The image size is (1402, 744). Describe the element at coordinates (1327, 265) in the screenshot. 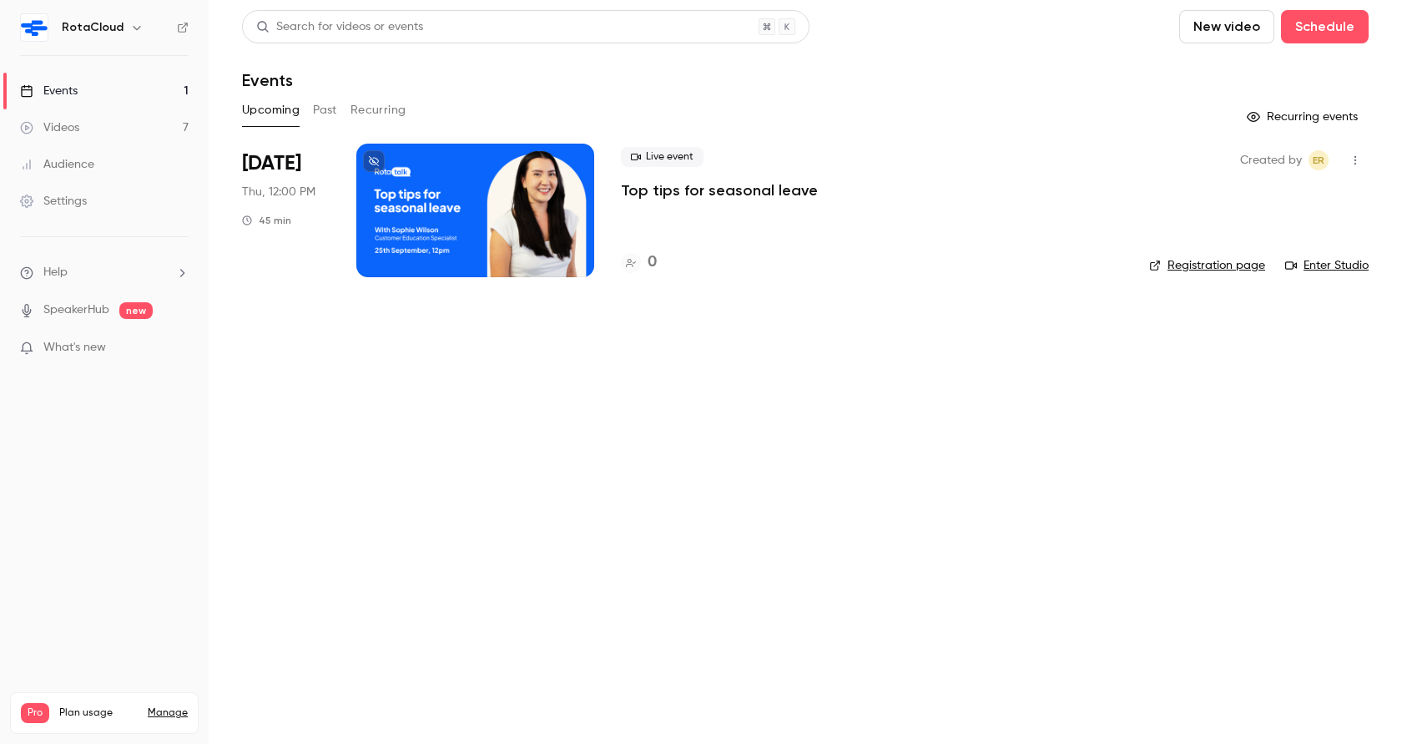

I see `a: Enter Studio` at that location.